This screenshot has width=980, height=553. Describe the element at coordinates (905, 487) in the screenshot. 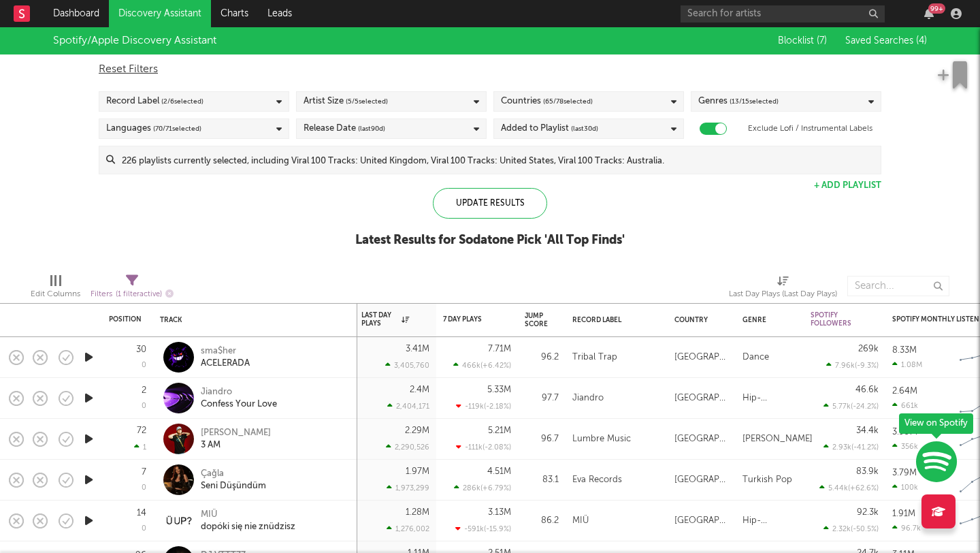

I see `div: 100k` at that location.